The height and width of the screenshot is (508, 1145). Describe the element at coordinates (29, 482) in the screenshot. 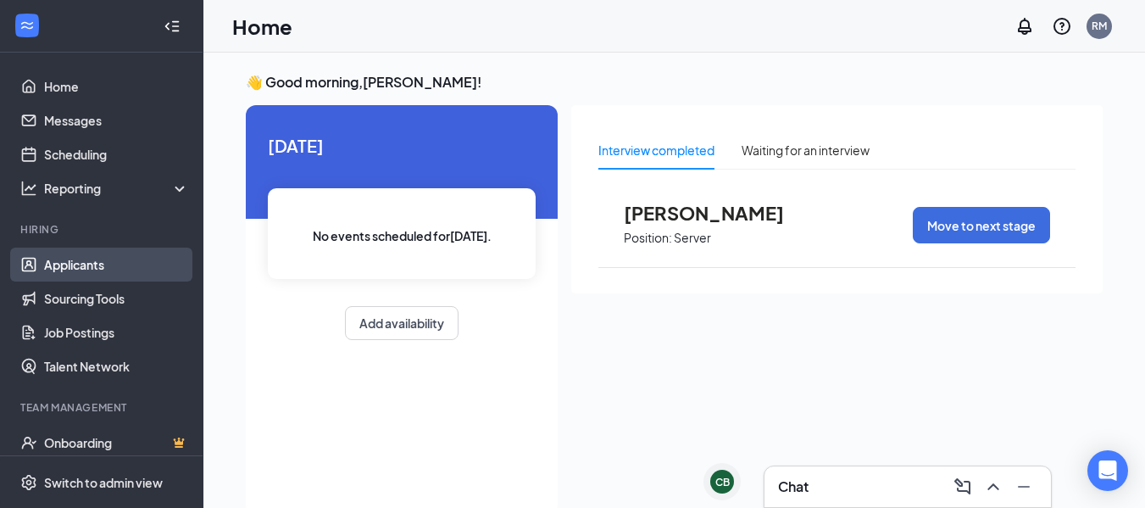

I see `svg: Settings` at that location.